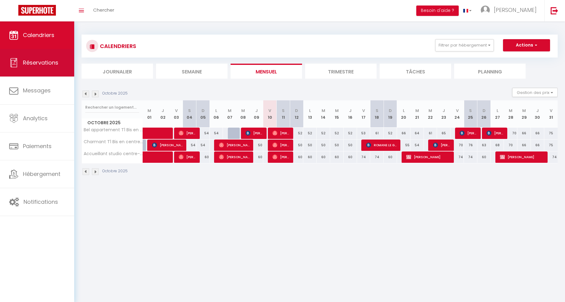 Image resolution: width=565 pixels, height=302 pixels. I want to click on th: 23, so click(444, 114).